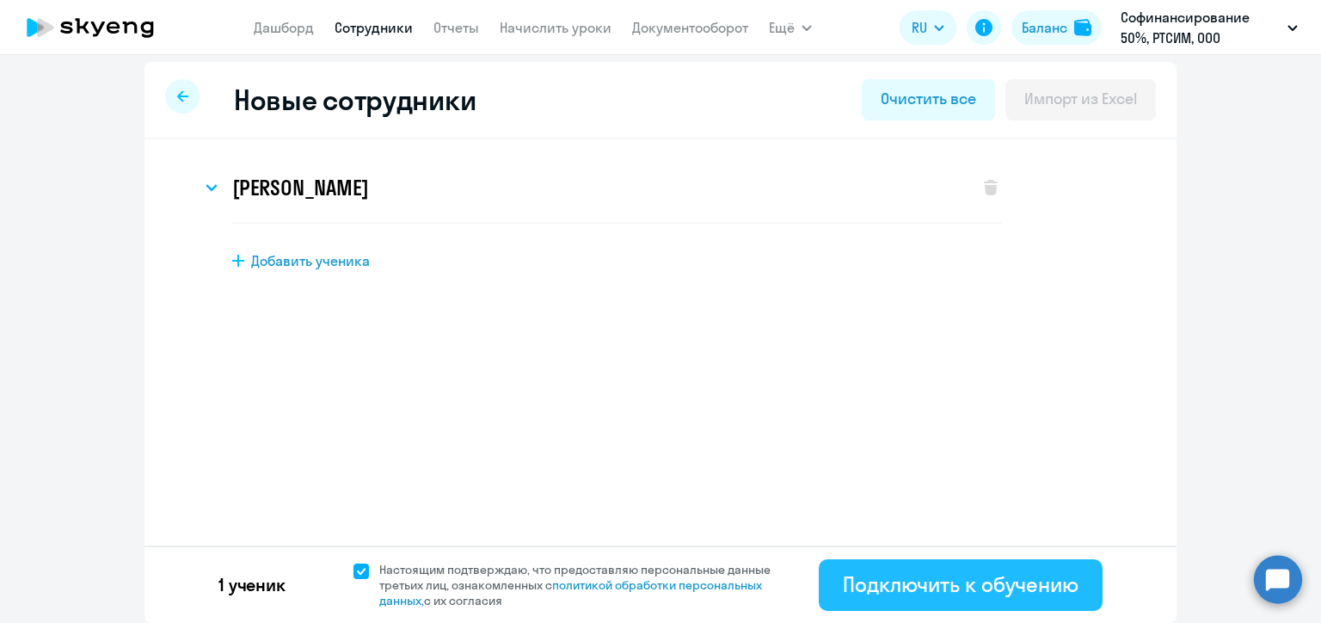 The width and height of the screenshot is (1321, 623). What do you see at coordinates (1080, 100) in the screenshot?
I see `button: Импорт из Excel` at bounding box center [1080, 100].